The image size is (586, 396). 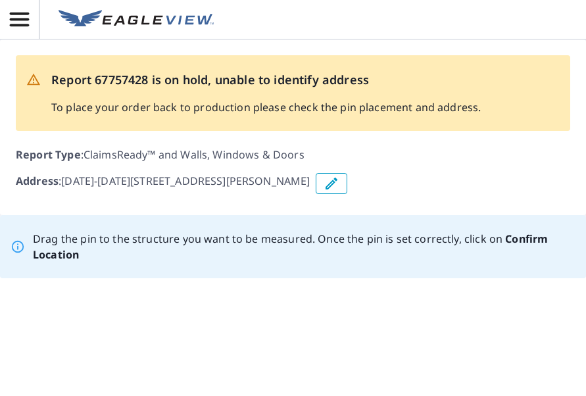 What do you see at coordinates (48, 155) in the screenshot?
I see `b: Report Type` at bounding box center [48, 155].